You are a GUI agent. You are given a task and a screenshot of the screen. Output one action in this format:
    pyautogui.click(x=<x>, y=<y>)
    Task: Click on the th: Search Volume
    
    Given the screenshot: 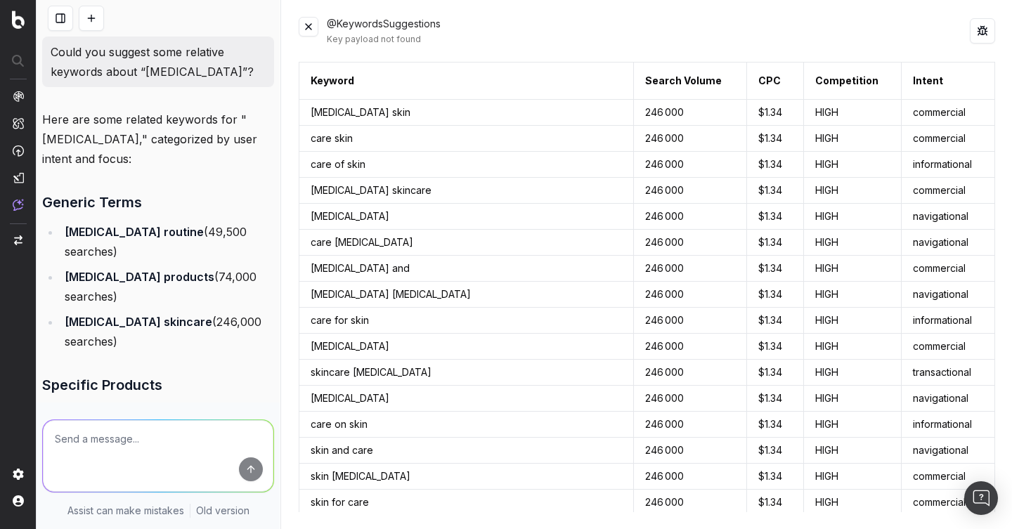 What is the action you would take?
    pyautogui.click(x=690, y=81)
    